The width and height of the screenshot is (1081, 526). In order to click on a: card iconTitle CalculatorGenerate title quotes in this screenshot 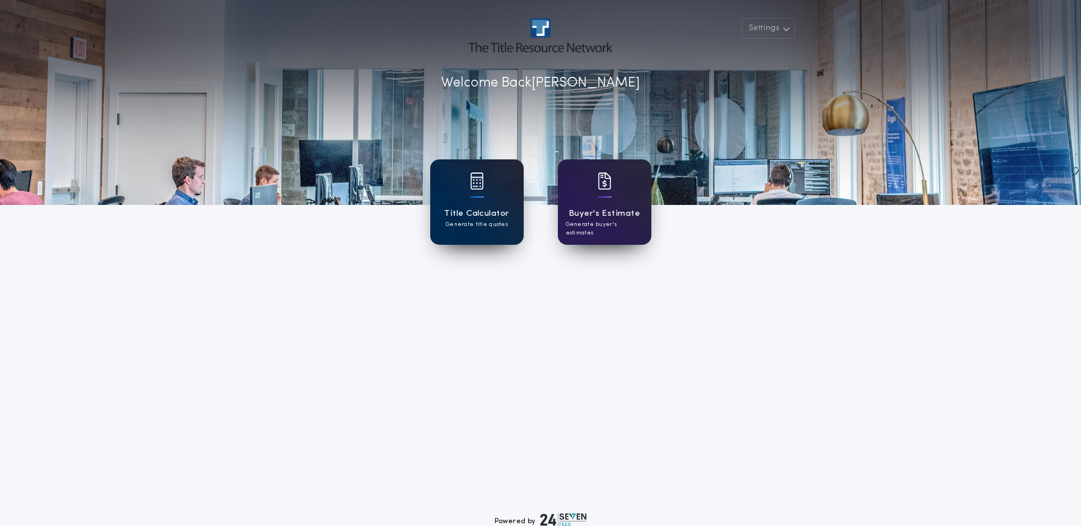, I will do `click(477, 202)`.